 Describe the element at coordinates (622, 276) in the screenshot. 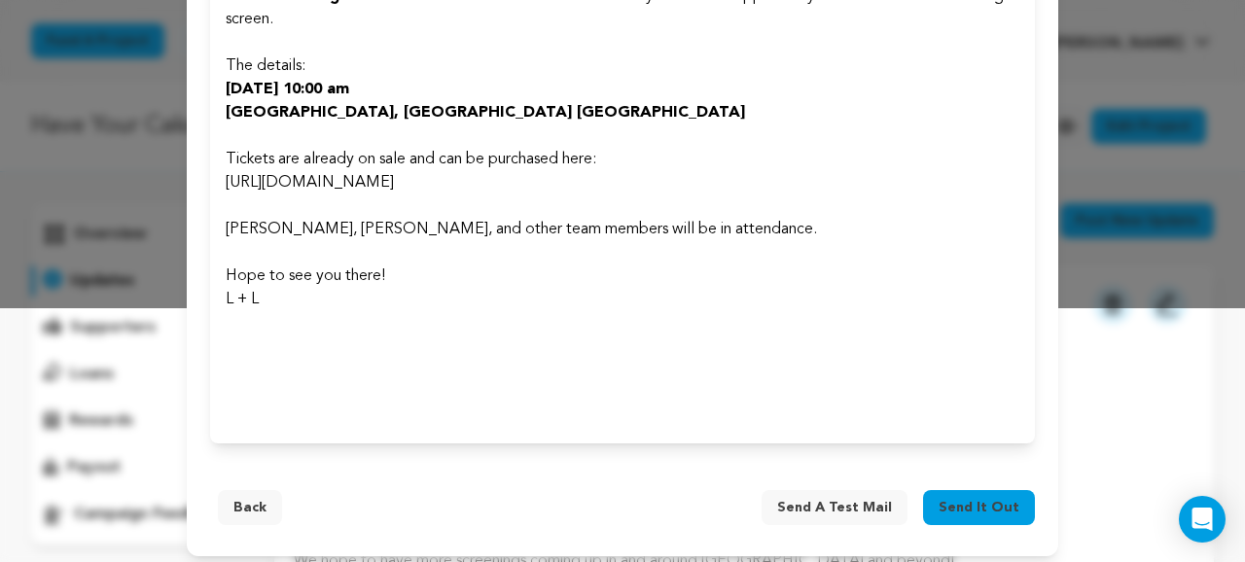

I see `p: Hope to see you there!` at that location.